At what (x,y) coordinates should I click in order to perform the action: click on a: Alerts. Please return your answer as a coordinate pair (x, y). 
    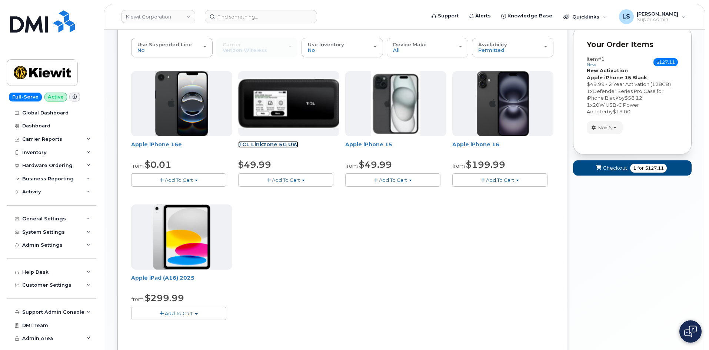
    Looking at the image, I should click on (479, 16).